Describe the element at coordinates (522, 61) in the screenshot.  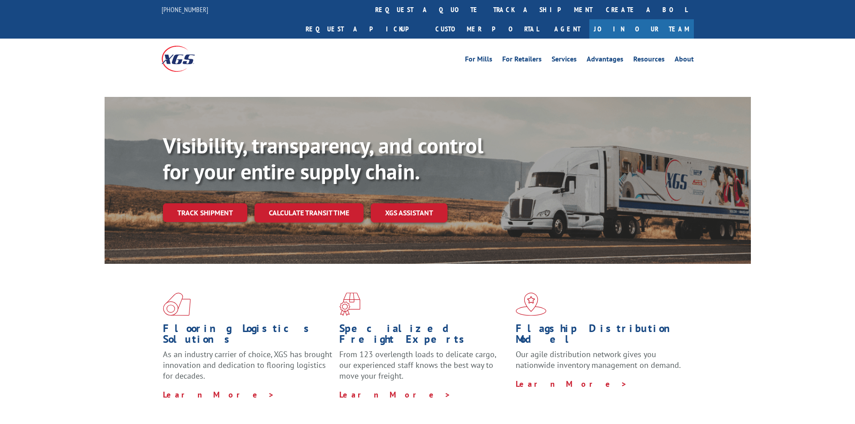
I see `a: For Retailers` at that location.